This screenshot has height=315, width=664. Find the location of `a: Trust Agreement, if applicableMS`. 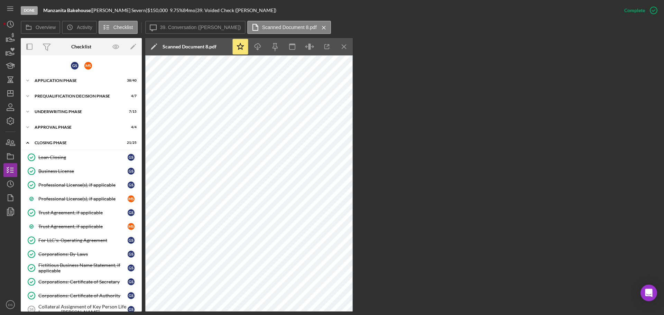

a: Trust Agreement, if applicableMS is located at coordinates (81, 227).